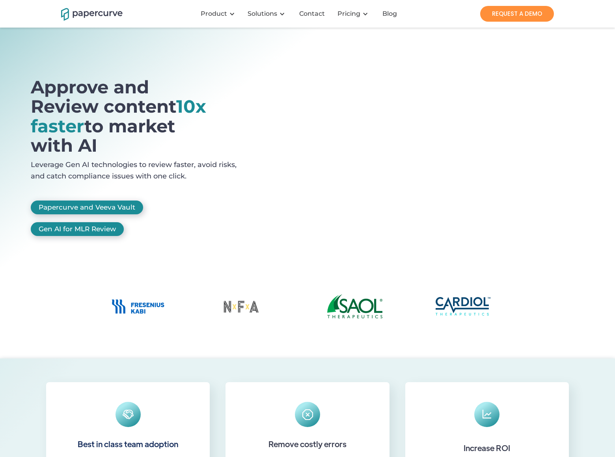 Image resolution: width=615 pixels, height=457 pixels. Describe the element at coordinates (138, 307) in the screenshot. I see `img: Fresenius Kabi Logo` at that location.